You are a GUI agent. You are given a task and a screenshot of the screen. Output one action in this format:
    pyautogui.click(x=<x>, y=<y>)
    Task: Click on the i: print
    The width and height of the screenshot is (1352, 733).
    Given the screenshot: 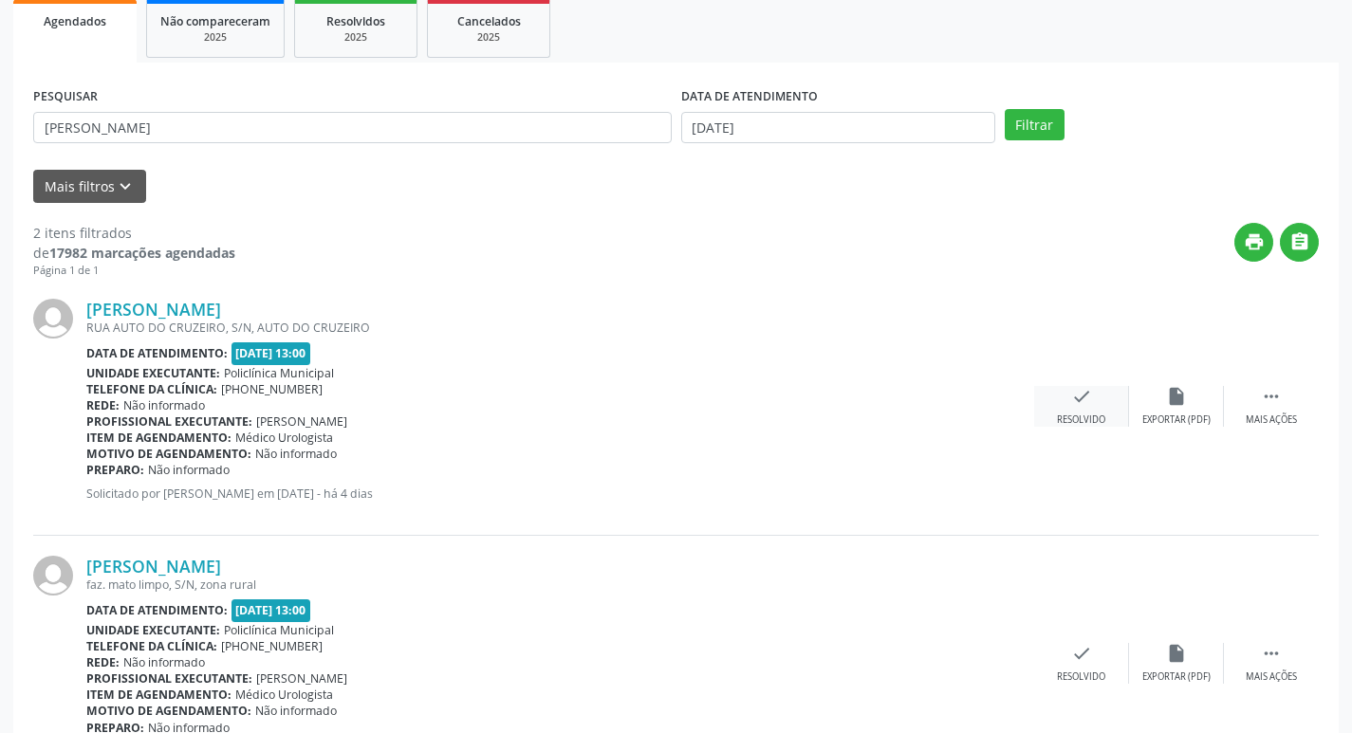 What is the action you would take?
    pyautogui.click(x=1254, y=242)
    